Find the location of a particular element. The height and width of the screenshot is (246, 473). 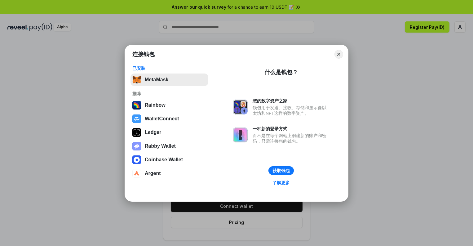

div: 获取钱包 is located at coordinates (281, 171).